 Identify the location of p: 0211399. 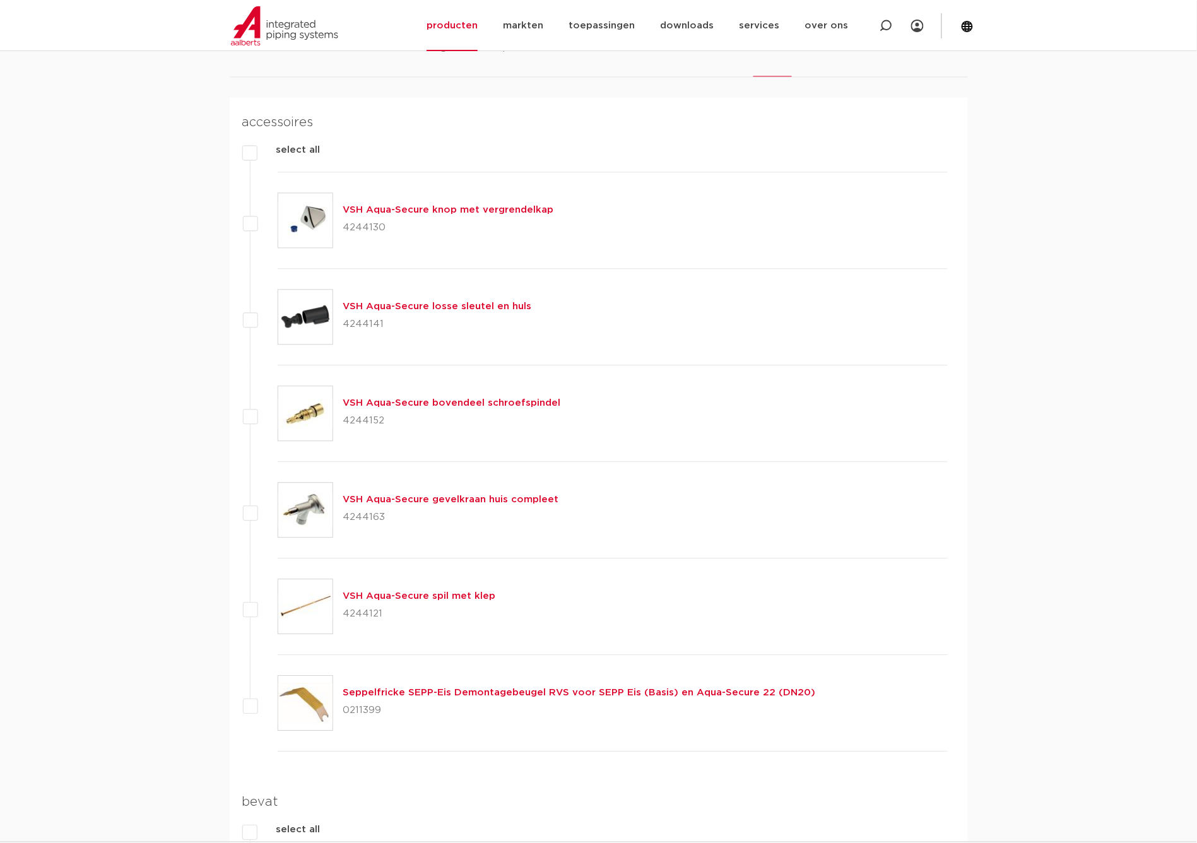
(579, 710).